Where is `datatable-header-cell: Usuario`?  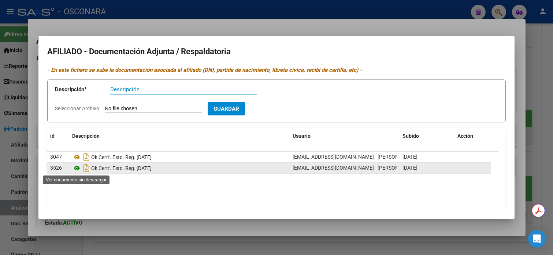 datatable-header-cell: Usuario is located at coordinates (345, 136).